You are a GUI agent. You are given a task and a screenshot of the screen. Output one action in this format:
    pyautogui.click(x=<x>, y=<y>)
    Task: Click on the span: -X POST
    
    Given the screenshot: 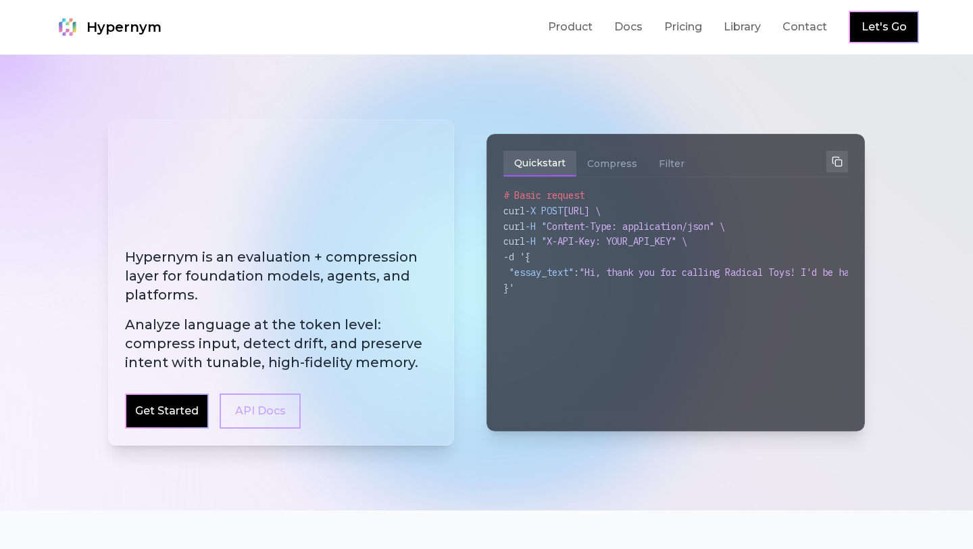 What is the action you would take?
    pyautogui.click(x=544, y=211)
    